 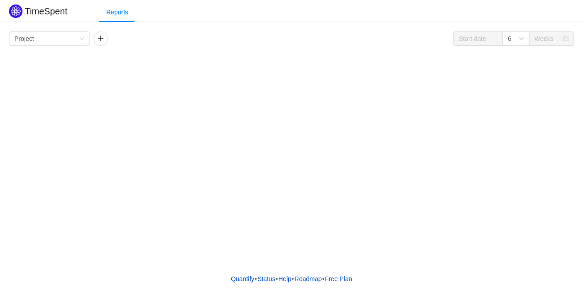 I want to click on div: Weeks, so click(x=544, y=39).